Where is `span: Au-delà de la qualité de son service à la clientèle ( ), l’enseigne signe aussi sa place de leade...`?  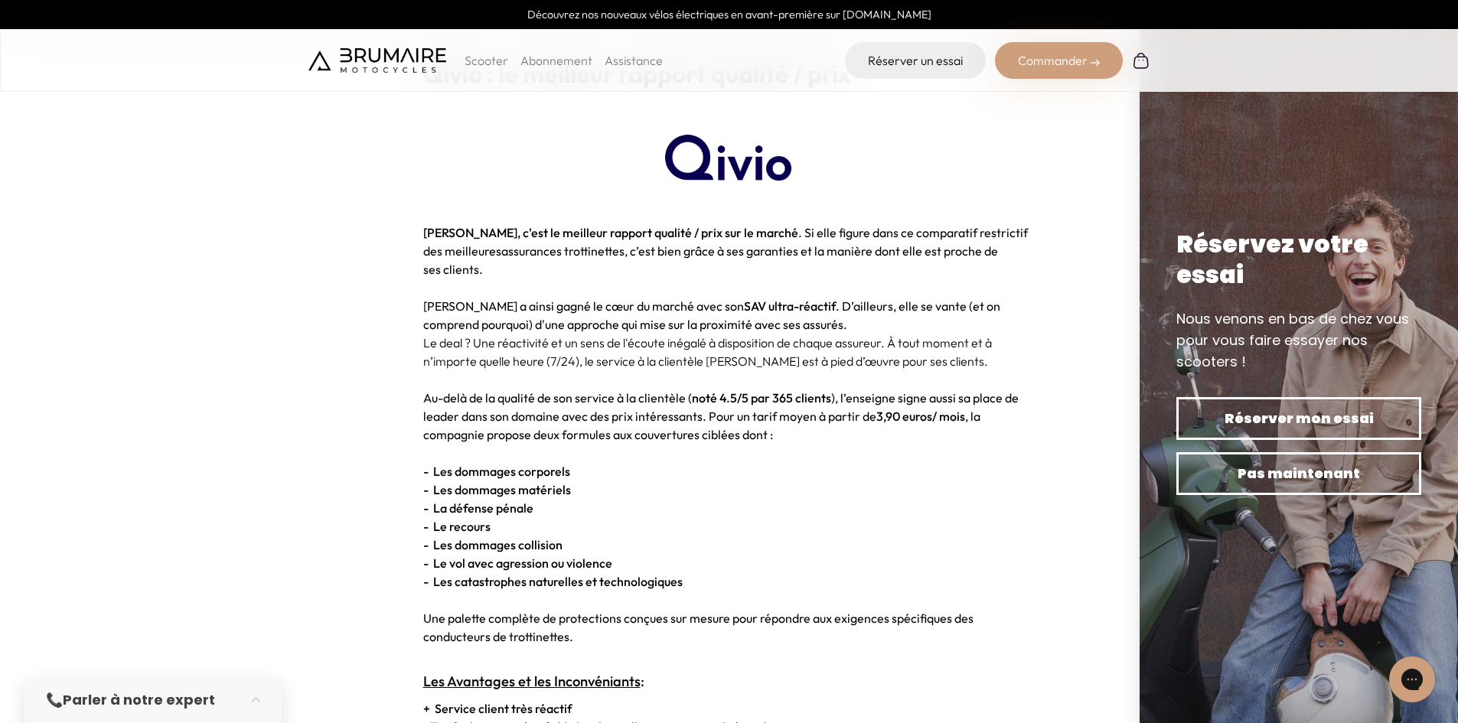
span: Au-delà de la qualité de son service à la clientèle ( ), l’enseigne signe aussi sa place de leade... is located at coordinates (721, 416).